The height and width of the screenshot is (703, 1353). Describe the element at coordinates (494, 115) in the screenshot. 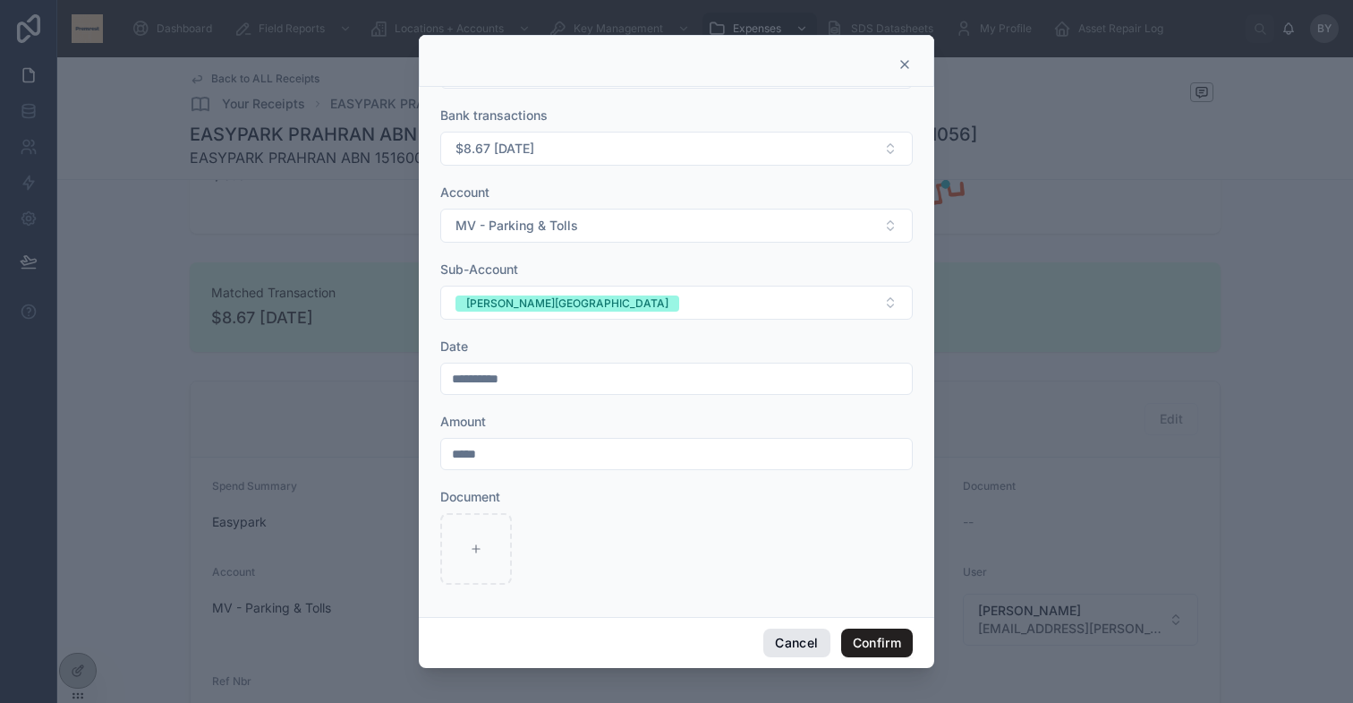

I see `span: Bank transactions` at that location.